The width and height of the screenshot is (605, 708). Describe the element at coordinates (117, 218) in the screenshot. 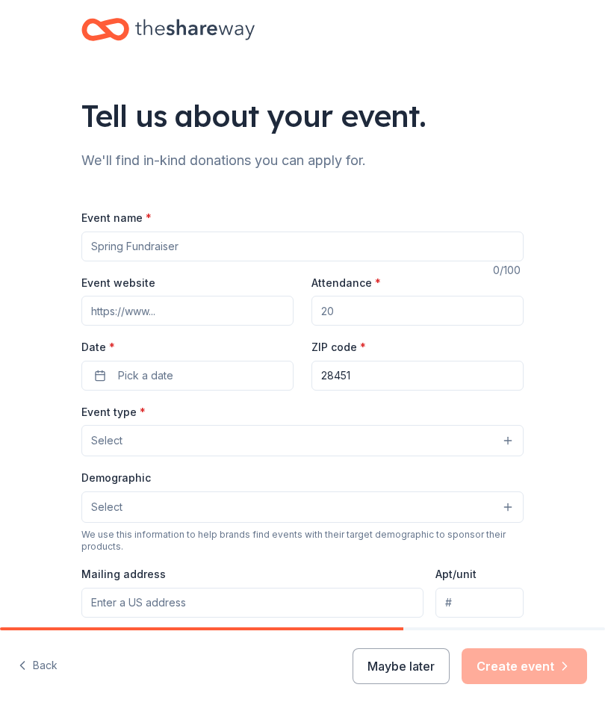

I see `label: Event name` at that location.